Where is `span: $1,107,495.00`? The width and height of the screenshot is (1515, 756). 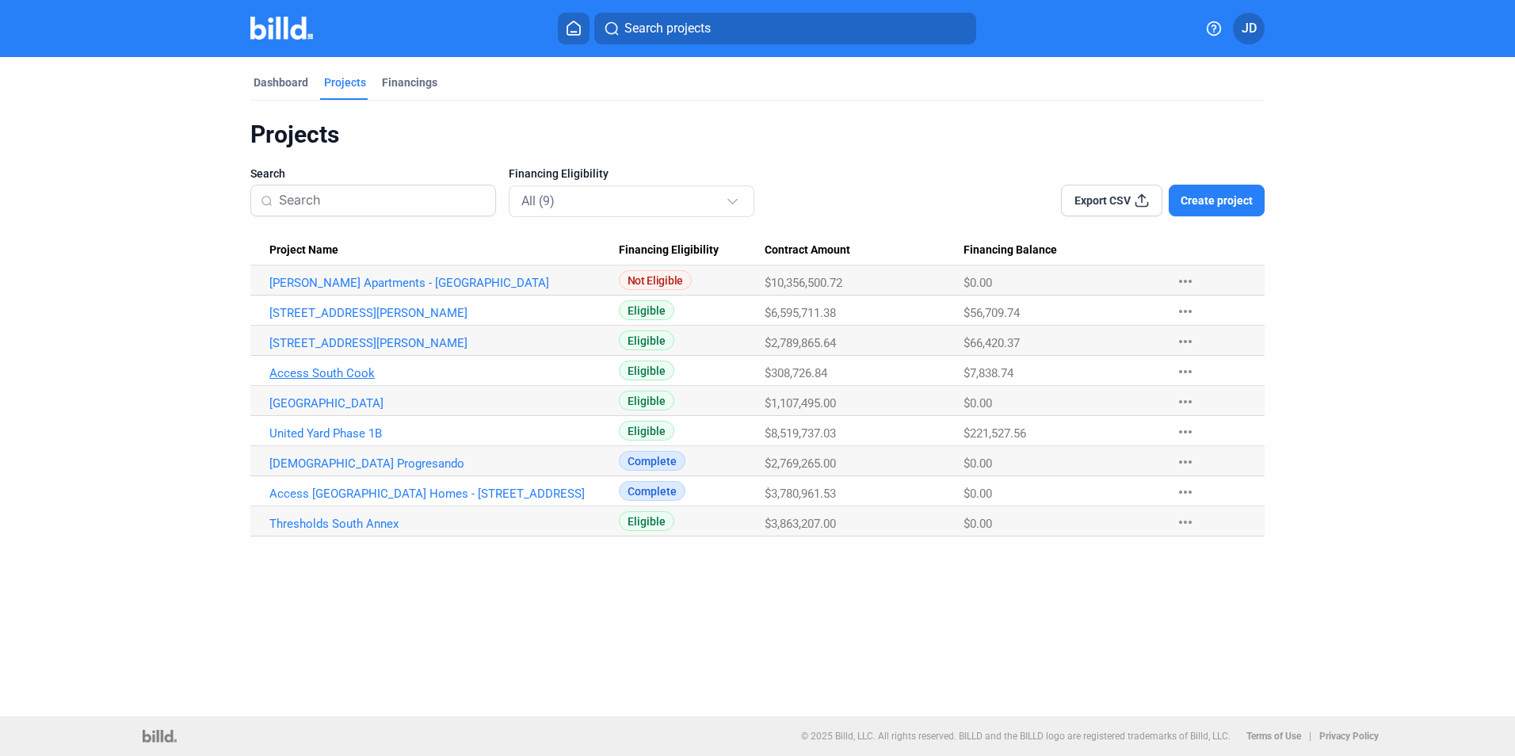 span: $1,107,495.00 is located at coordinates (800, 403).